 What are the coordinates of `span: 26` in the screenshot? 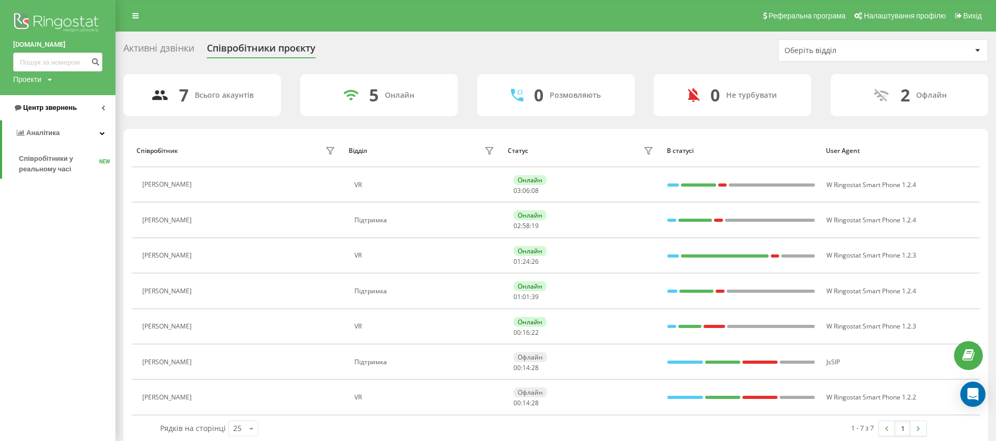 It's located at (535, 261).